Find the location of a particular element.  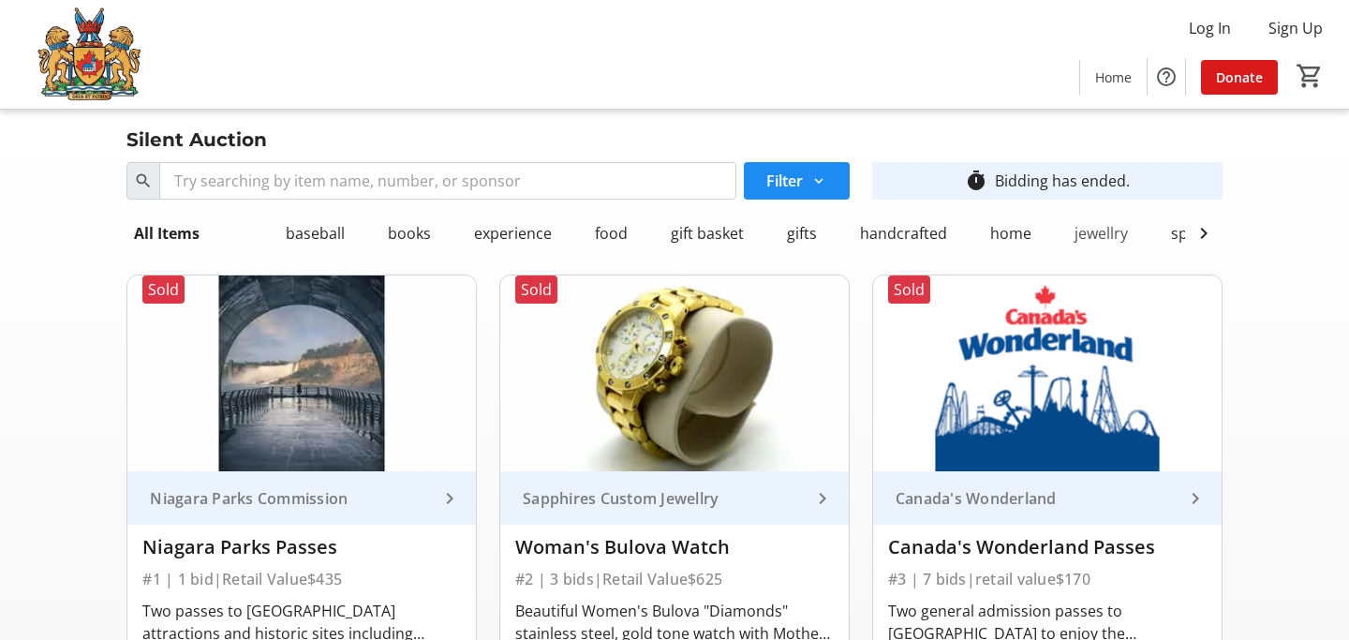

button: Filter is located at coordinates (797, 181).